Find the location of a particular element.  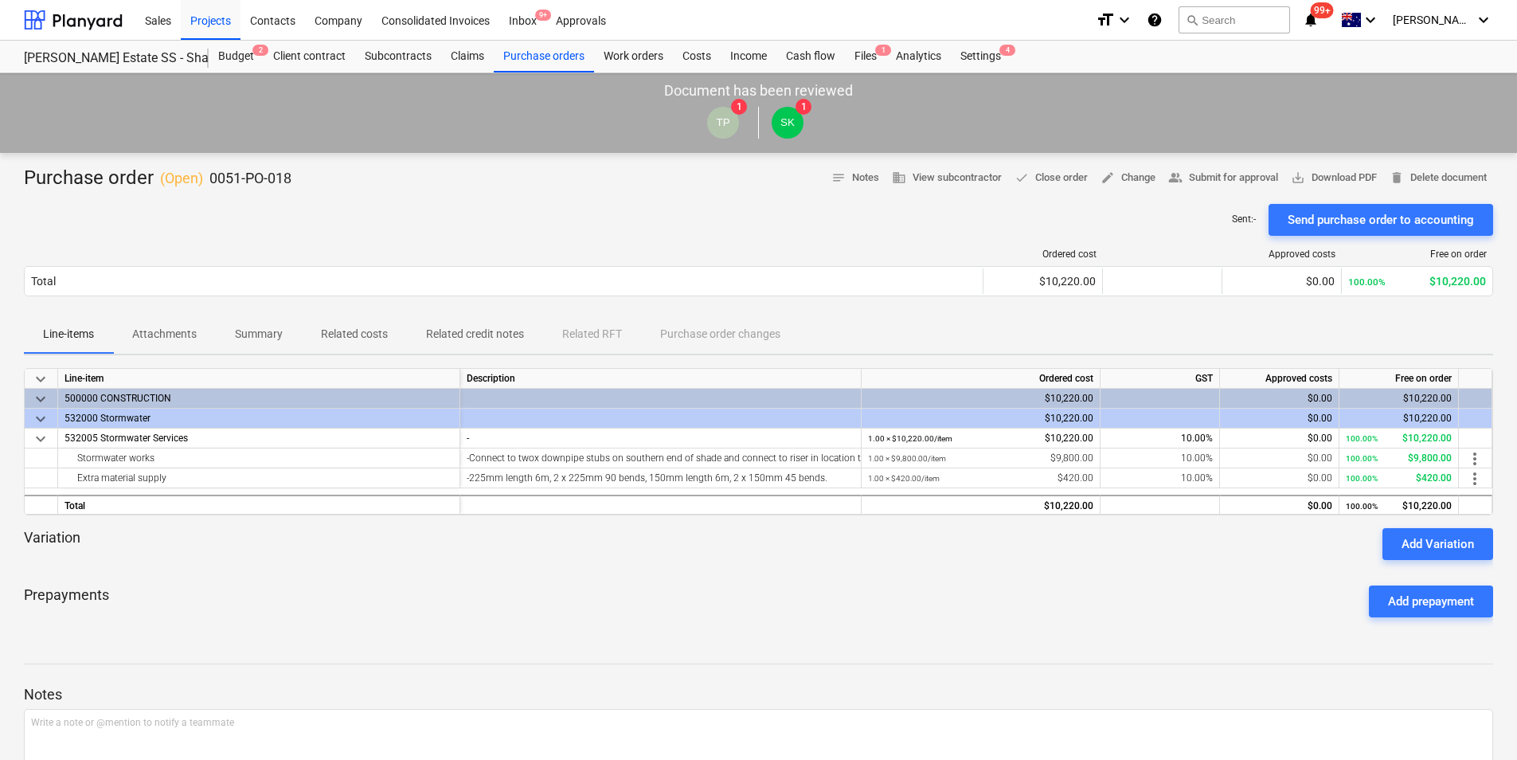

span: 9+ is located at coordinates (543, 15).